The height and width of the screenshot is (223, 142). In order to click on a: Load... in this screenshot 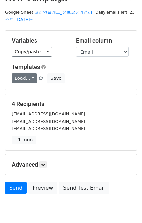, I will do `click(24, 78)`.